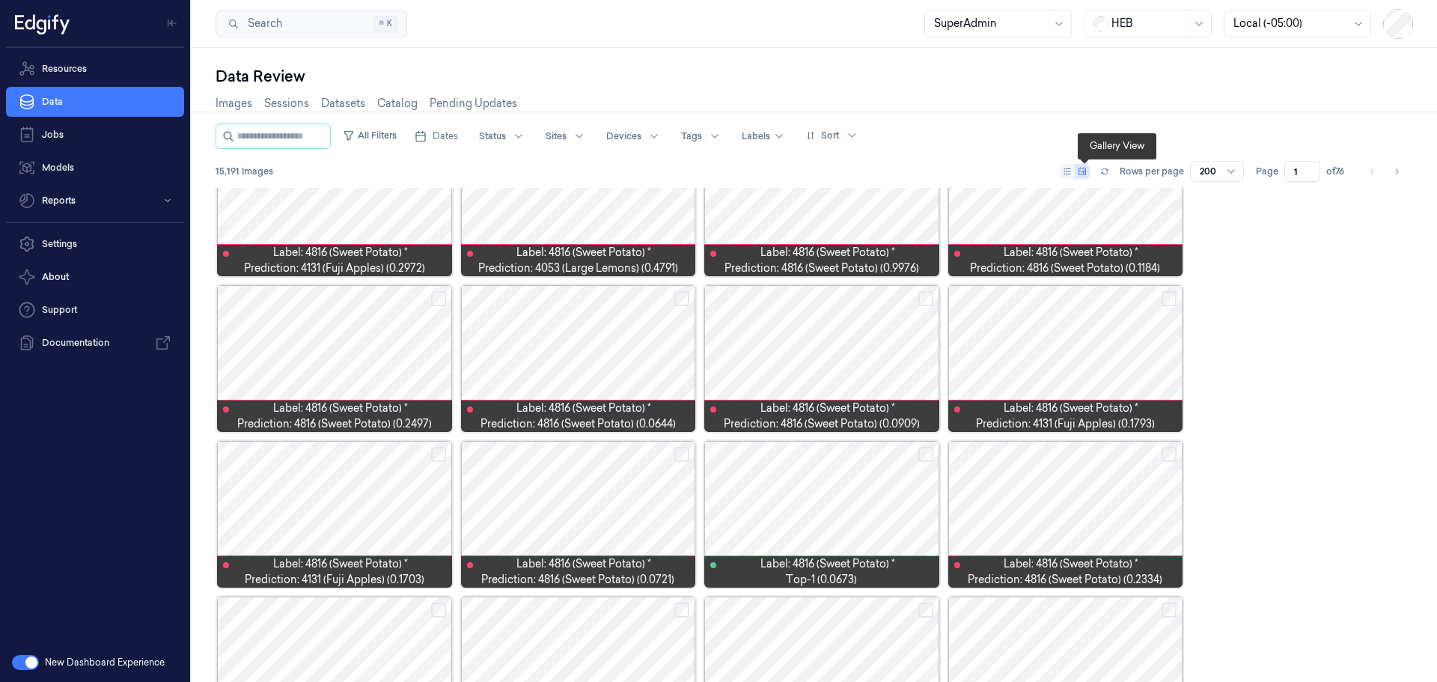 The height and width of the screenshot is (682, 1437). What do you see at coordinates (95, 102) in the screenshot?
I see `a: Data` at bounding box center [95, 102].